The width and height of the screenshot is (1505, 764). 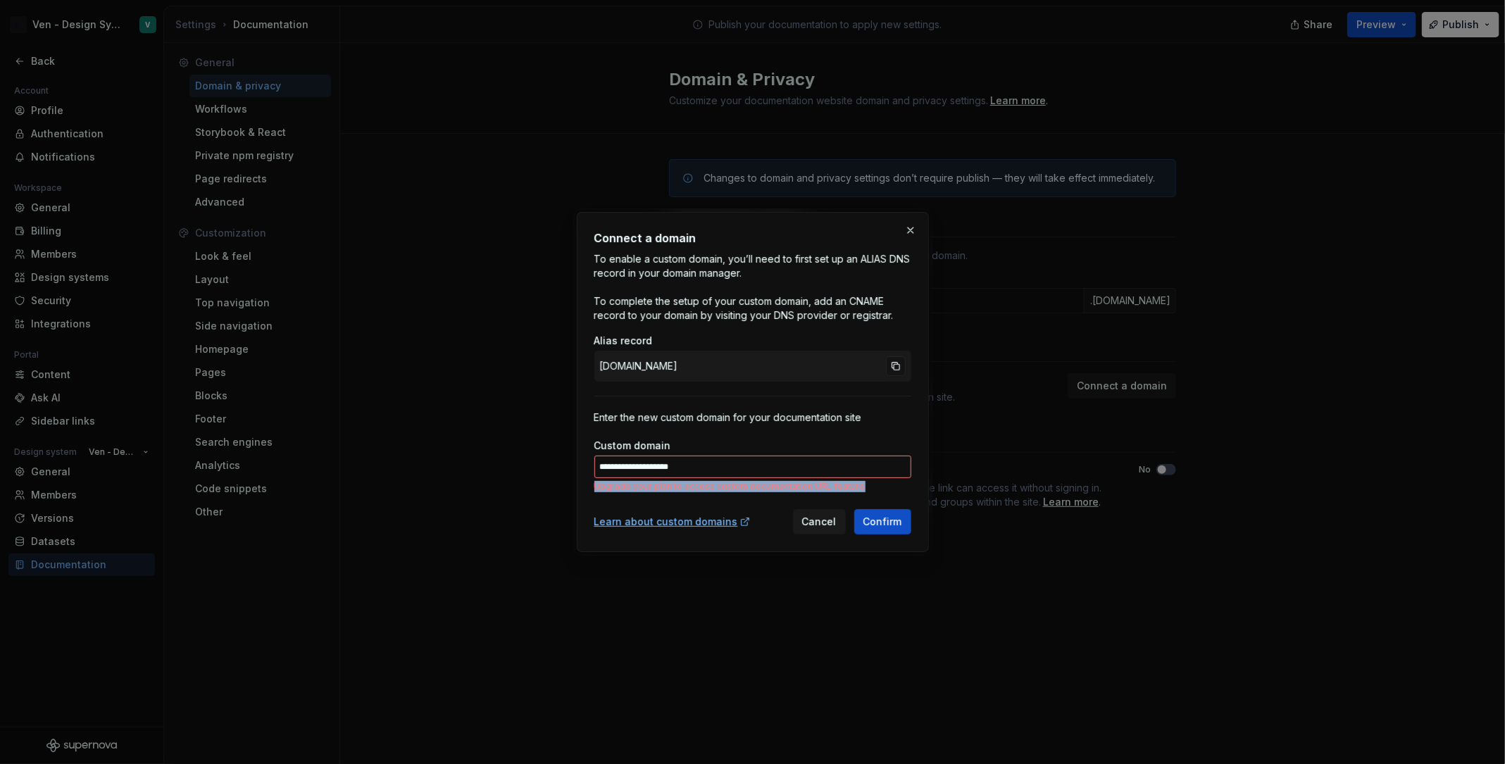 I want to click on label: Custom domain, so click(x=632, y=446).